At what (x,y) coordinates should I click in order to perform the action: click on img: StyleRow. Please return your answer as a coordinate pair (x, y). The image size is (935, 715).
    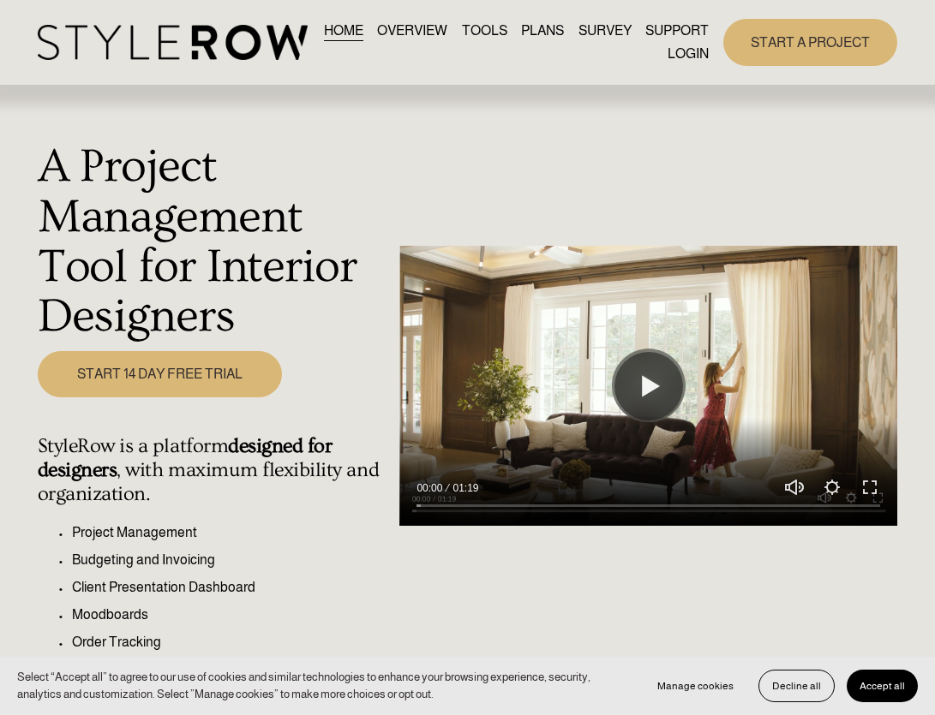
    Looking at the image, I should click on (172, 42).